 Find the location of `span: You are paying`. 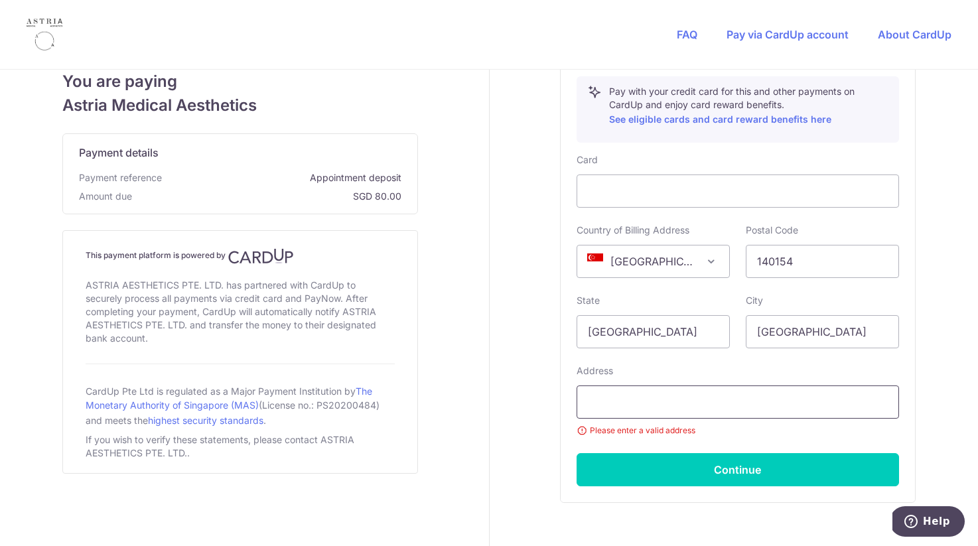

span: You are paying is located at coordinates (240, 82).